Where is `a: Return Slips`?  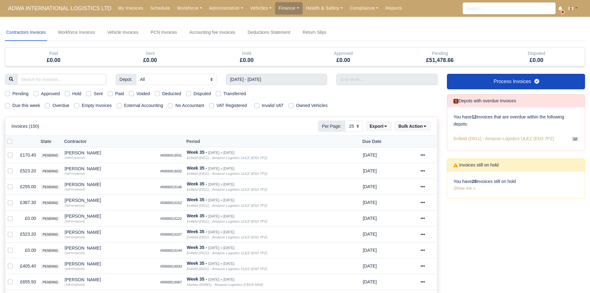 a: Return Slips is located at coordinates (314, 33).